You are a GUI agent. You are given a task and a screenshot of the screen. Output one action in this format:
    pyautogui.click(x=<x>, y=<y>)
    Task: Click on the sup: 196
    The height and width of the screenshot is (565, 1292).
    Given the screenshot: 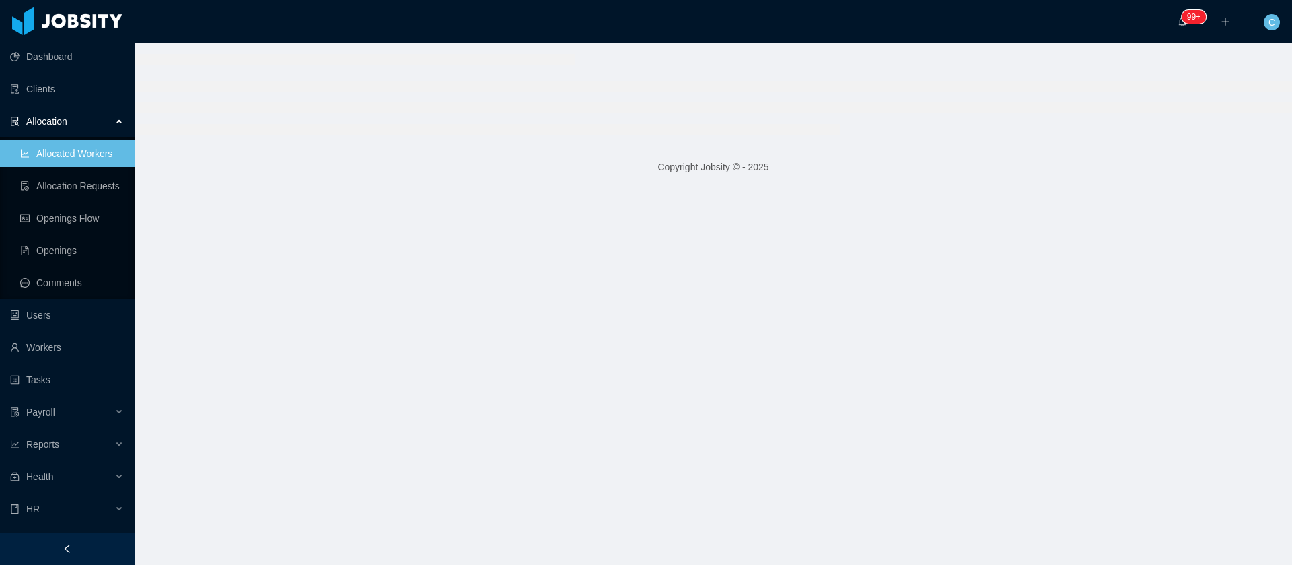 What is the action you would take?
    pyautogui.click(x=1194, y=17)
    